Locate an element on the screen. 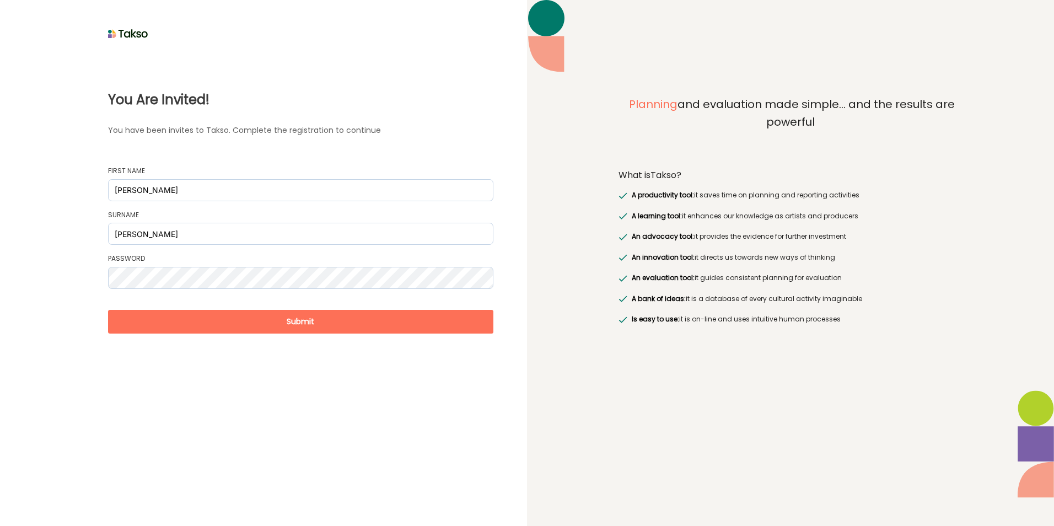 The image size is (1054, 526). span: An evaluation tool: is located at coordinates (663, 277).